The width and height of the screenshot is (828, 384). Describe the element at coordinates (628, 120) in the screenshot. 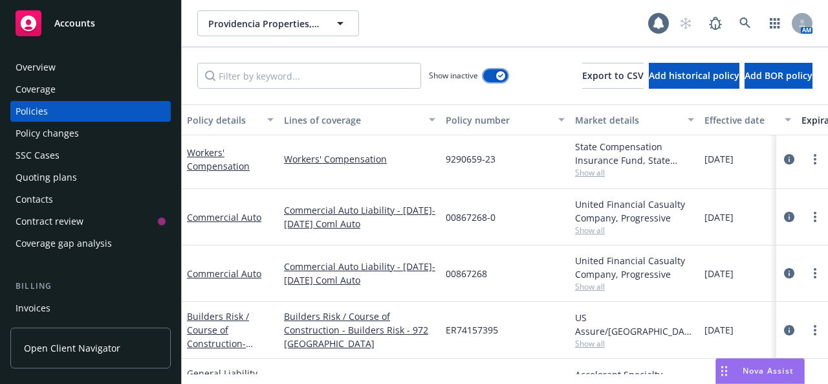

I see `div: Market details` at that location.